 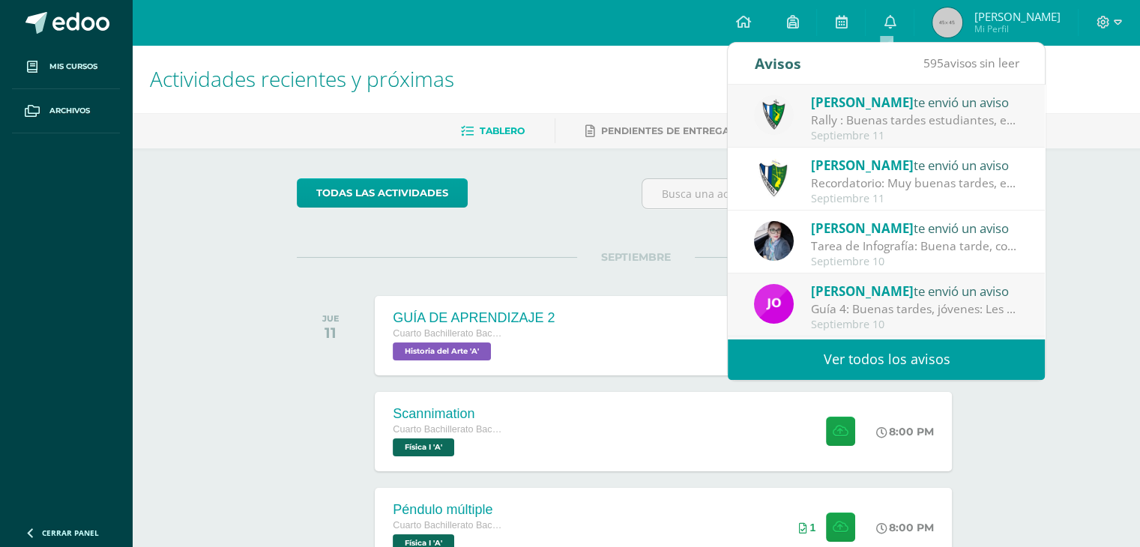 I want to click on span: 1, so click(x=812, y=528).